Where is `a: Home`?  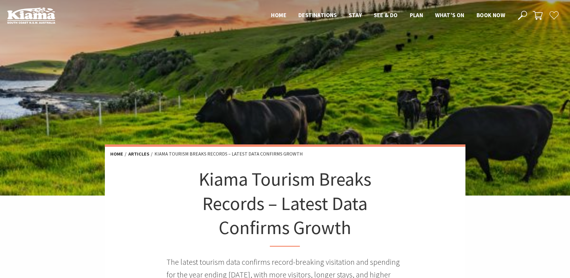
a: Home is located at coordinates (117, 154).